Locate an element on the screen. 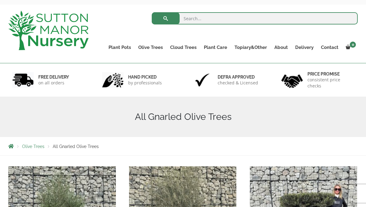 This screenshot has width=366, height=207. a: Delivery is located at coordinates (304, 47).